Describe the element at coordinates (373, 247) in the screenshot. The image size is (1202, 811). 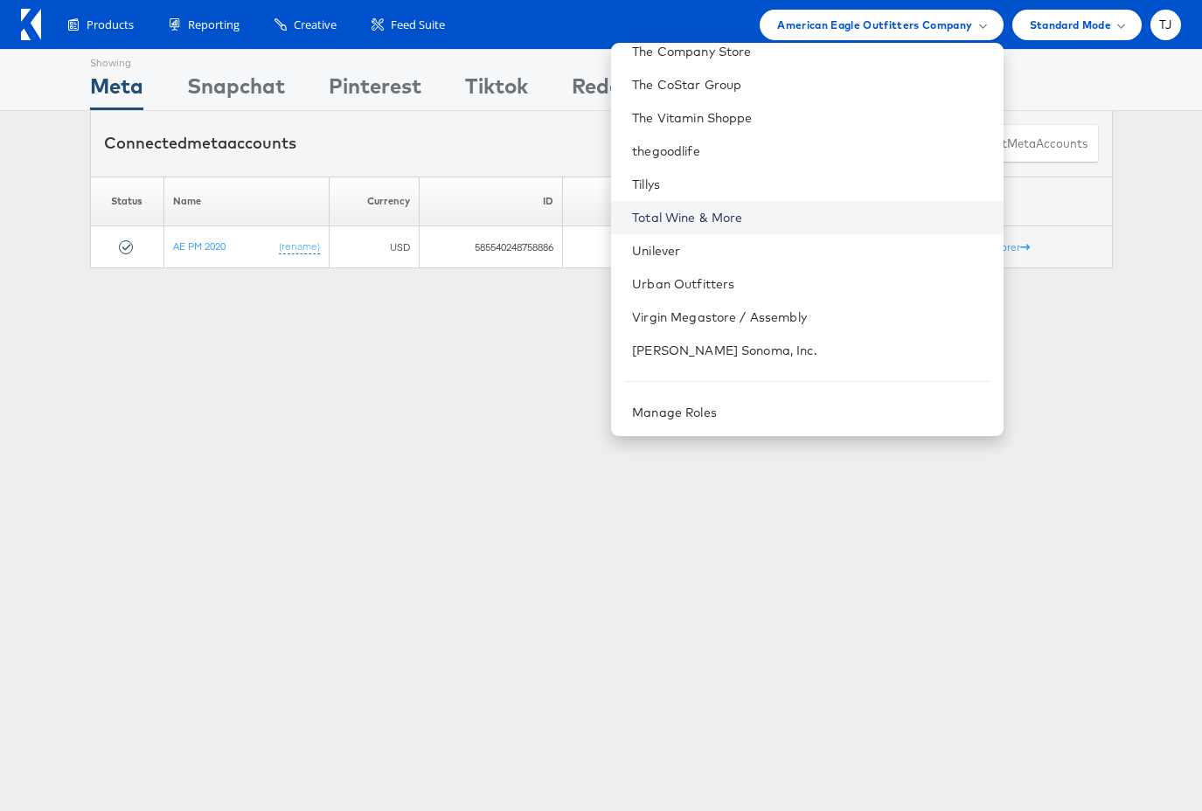
I see `td: USD` at that location.